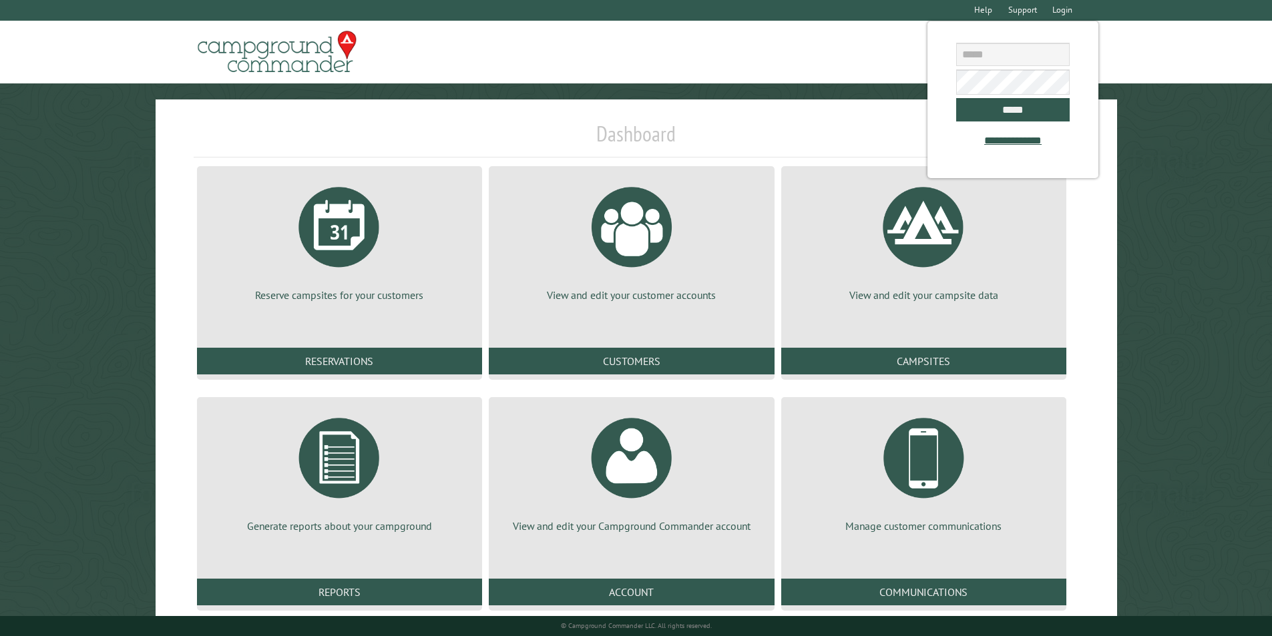 This screenshot has height=636, width=1272. I want to click on a: Reservations, so click(339, 361).